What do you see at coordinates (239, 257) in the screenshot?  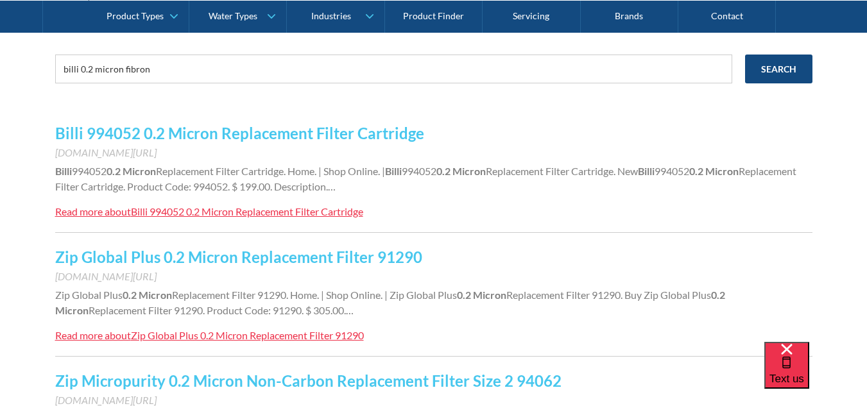 I see `a: Zip Global Plus 0.2 Micron Replacement Filter 91290` at bounding box center [239, 257].